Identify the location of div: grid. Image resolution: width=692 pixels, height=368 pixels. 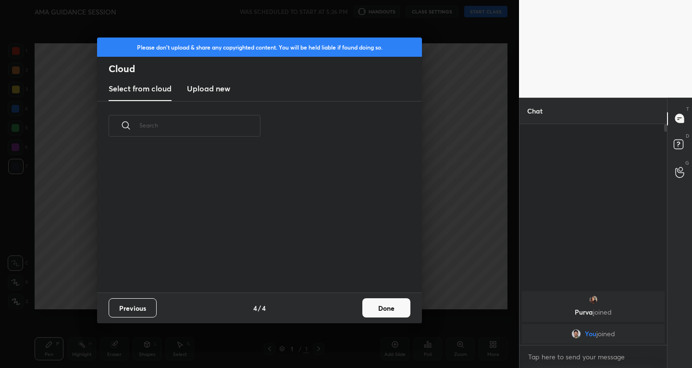
(593, 317).